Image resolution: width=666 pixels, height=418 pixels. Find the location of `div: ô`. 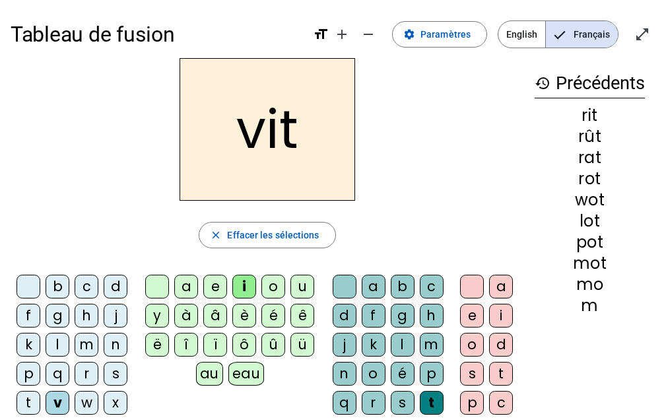

div: ô is located at coordinates (244, 345).